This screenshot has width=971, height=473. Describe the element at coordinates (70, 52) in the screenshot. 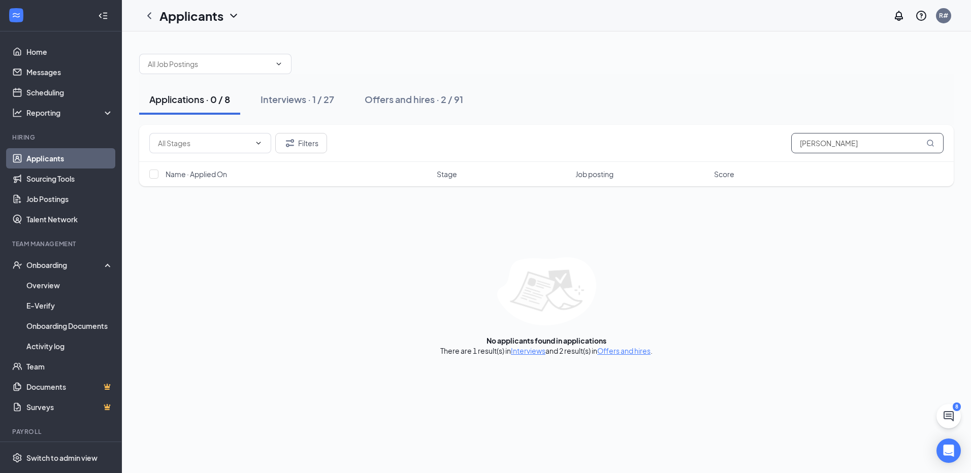

I see `a: Home` at that location.